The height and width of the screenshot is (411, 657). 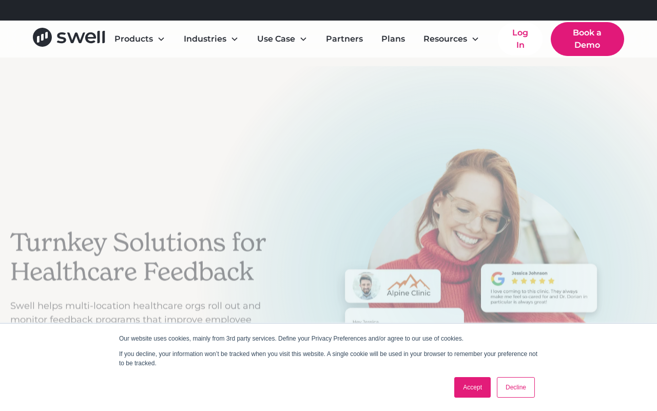 I want to click on a: Decline, so click(x=516, y=387).